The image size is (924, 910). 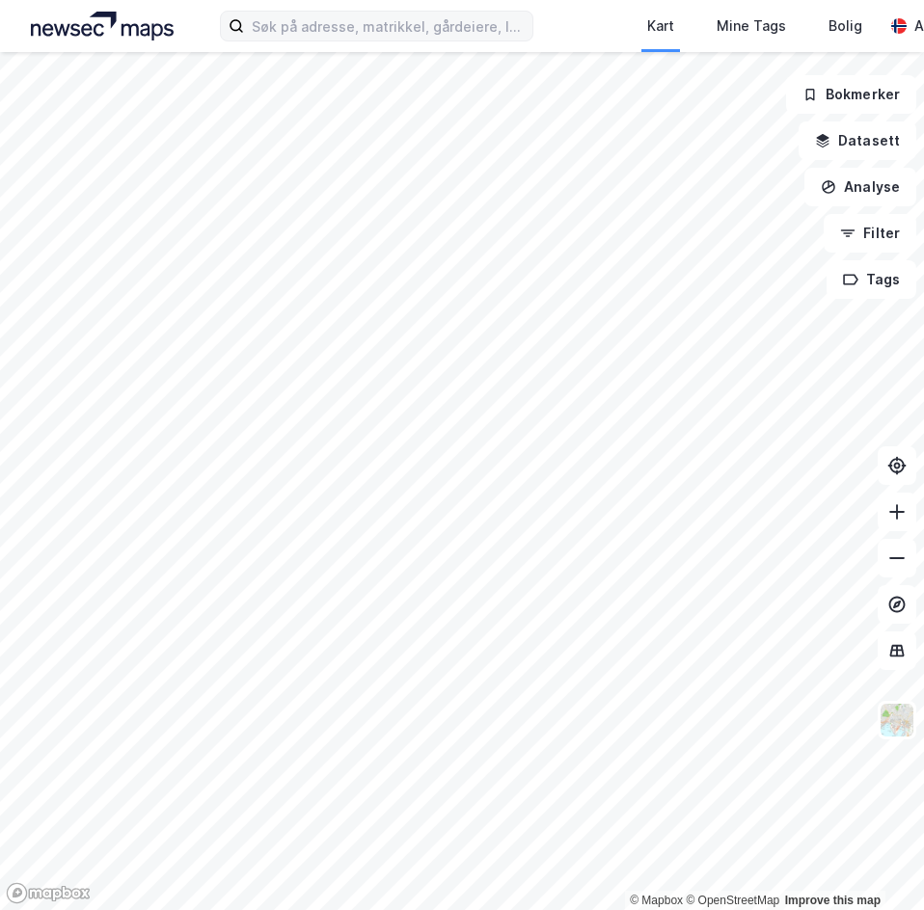 What do you see at coordinates (388, 26) in the screenshot?
I see `input: Søk på adresse, matrikkel, gårdeiere, leietakere eller personer` at bounding box center [388, 26].